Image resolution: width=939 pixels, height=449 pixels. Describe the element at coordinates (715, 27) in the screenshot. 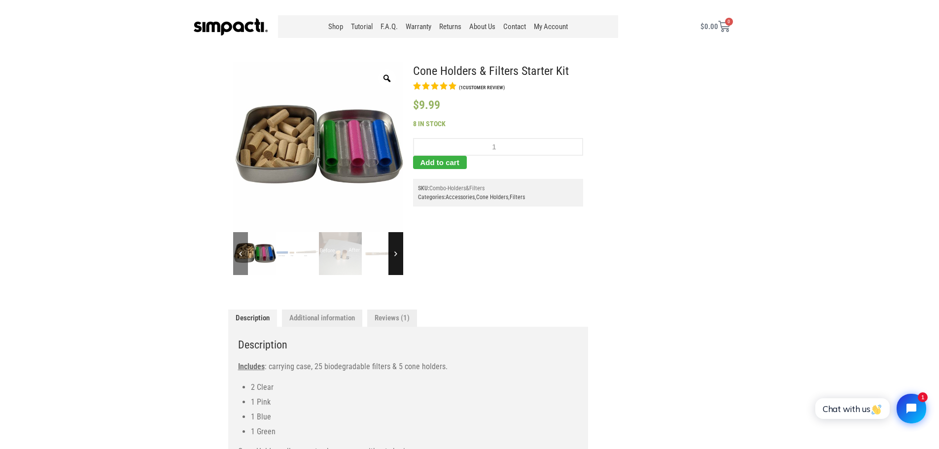

I see `a: $0.00 0` at that location.